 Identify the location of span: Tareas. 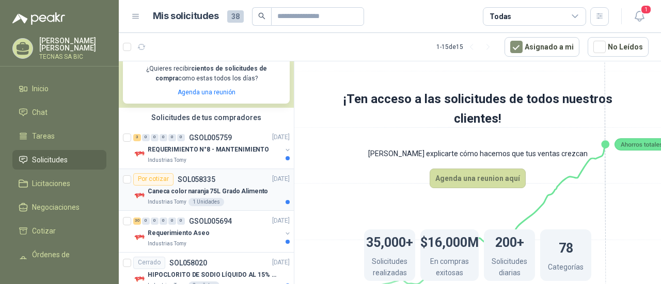
(43, 136).